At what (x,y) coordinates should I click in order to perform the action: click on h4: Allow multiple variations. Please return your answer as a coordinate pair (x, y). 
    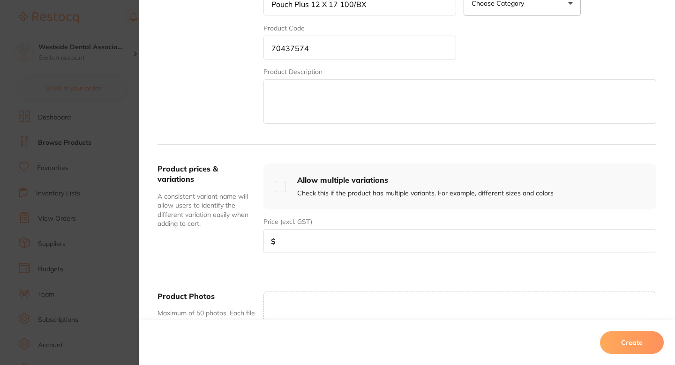
    Looking at the image, I should click on (425, 180).